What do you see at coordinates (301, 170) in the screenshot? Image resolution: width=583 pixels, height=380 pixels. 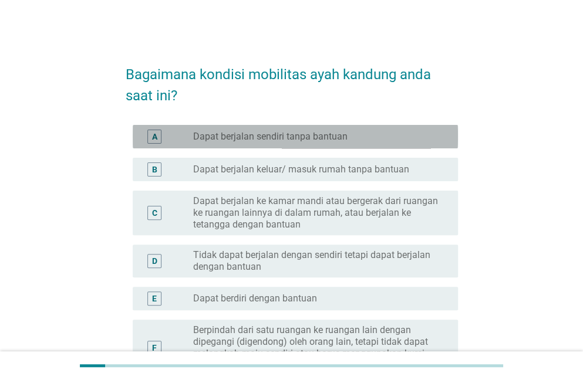 I see `label: Dapat berjalan keluar/ masuk rumah tanpa bantuan` at bounding box center [301, 170].